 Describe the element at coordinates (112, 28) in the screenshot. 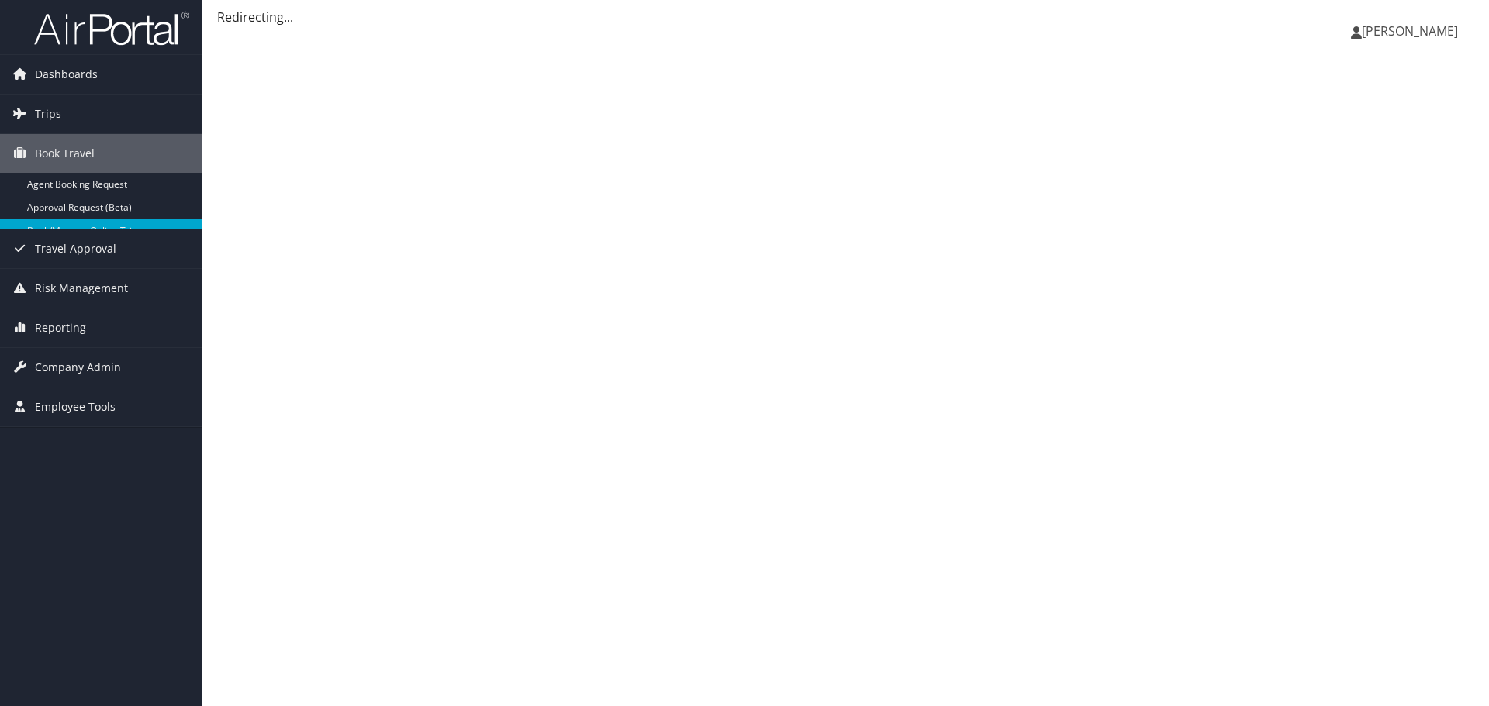

I see `img: airportal-logo.png` at that location.